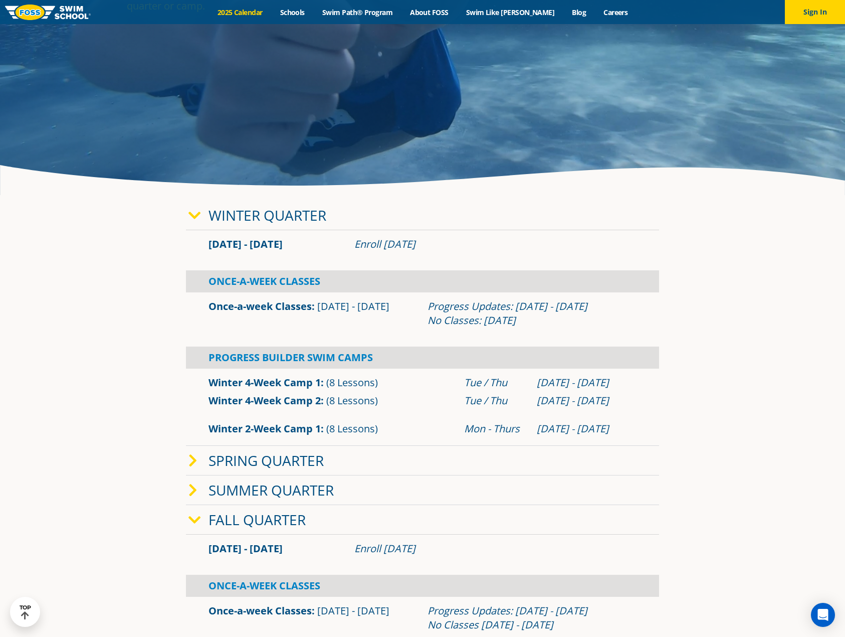  Describe the element at coordinates (257, 519) in the screenshot. I see `a: Fall Quarter` at that location.